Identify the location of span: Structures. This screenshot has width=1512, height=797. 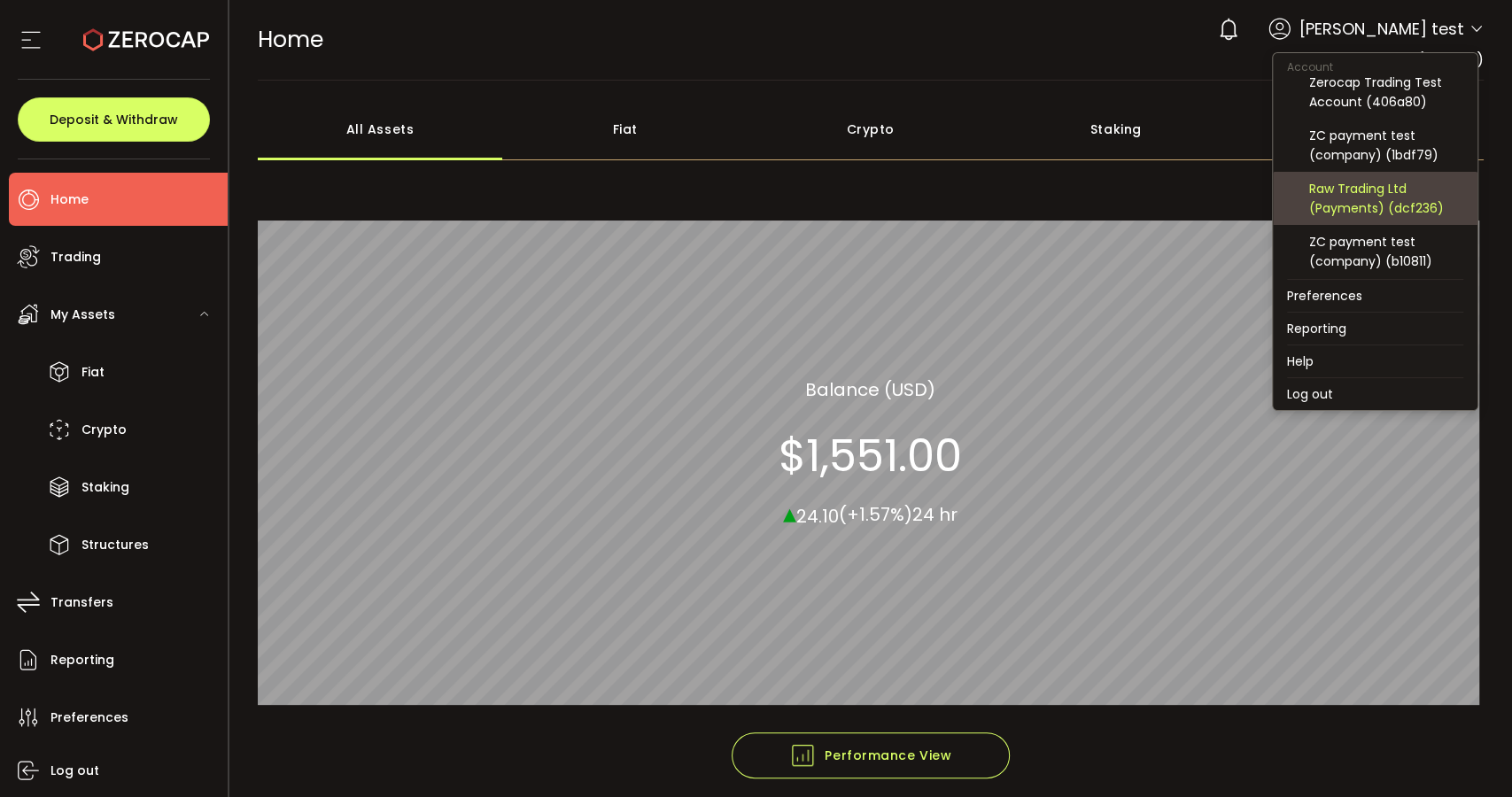
(115, 545).